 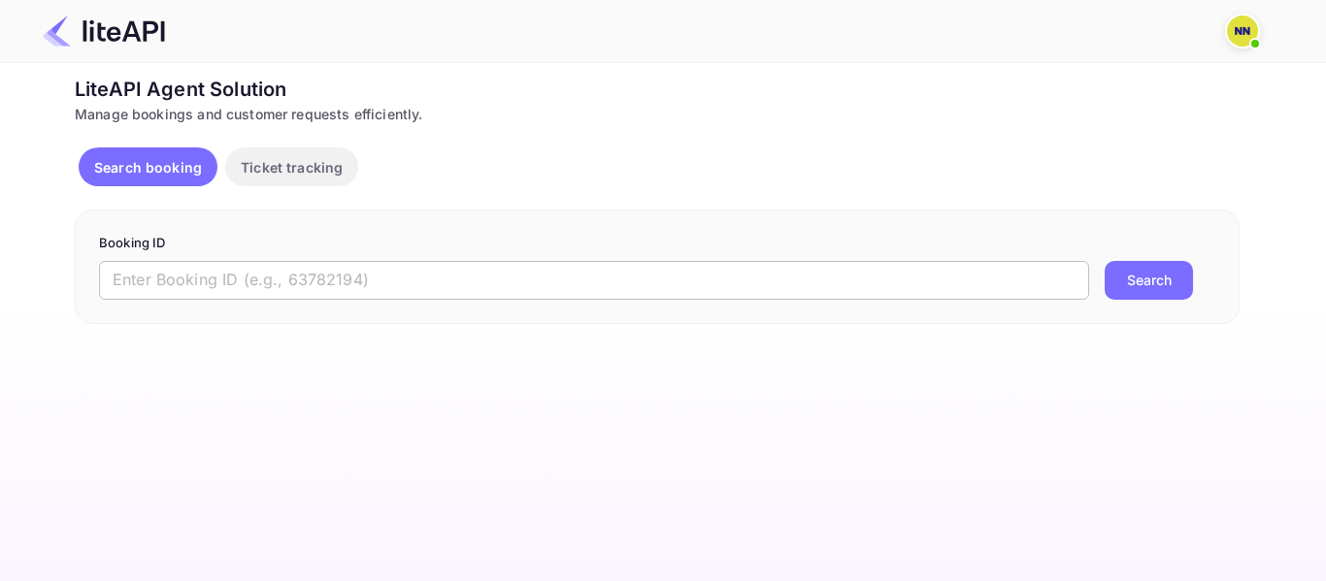 I want to click on input: Enter Booking ID (e.g., 63782194), so click(x=594, y=280).